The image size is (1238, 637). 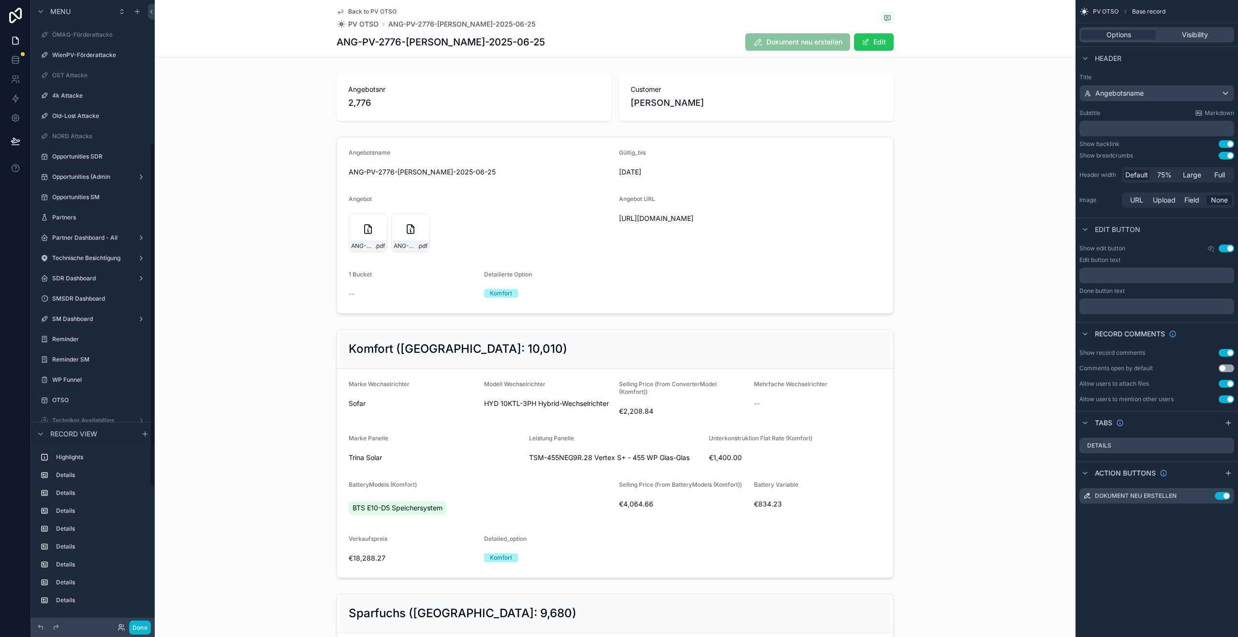 What do you see at coordinates (93, 339) in the screenshot?
I see `a: Reminder` at bounding box center [93, 339].